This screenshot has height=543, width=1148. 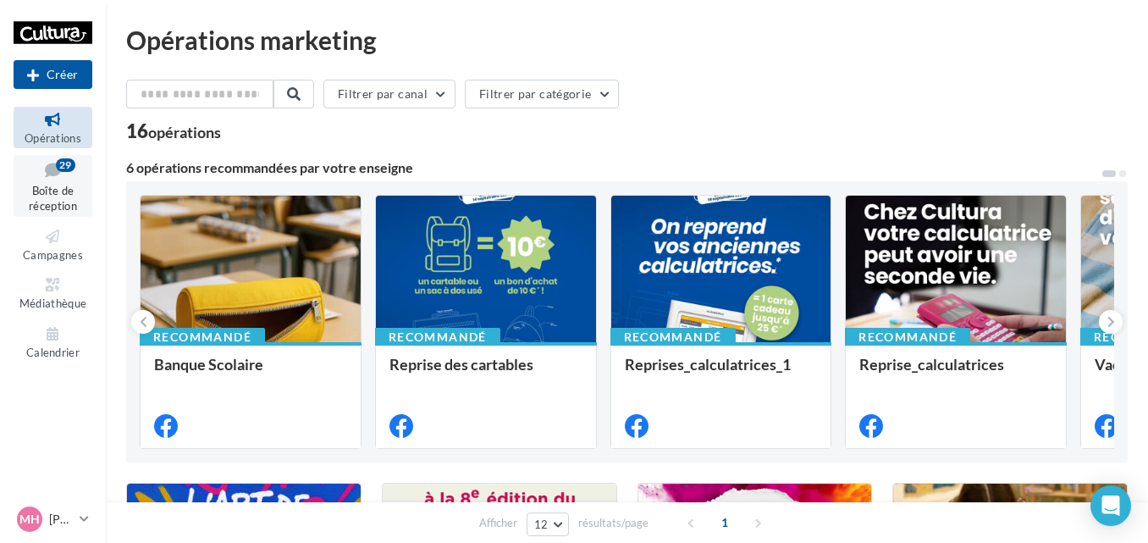 What do you see at coordinates (548, 524) in the screenshot?
I see `button: 12` at bounding box center [548, 524].